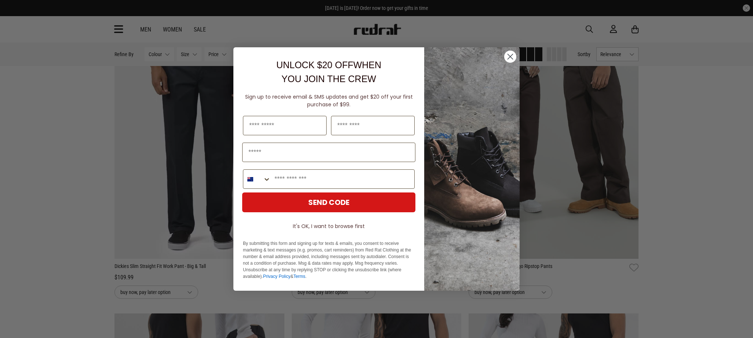  What do you see at coordinates (510, 56) in the screenshot?
I see `button: Close dialog` at bounding box center [510, 56].